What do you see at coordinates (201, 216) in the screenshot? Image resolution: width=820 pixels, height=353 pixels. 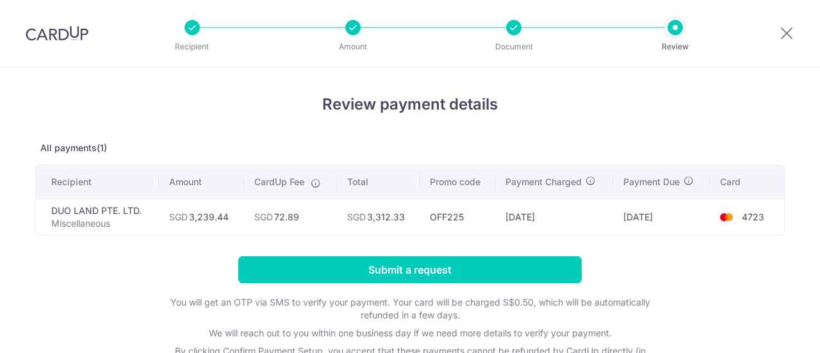 I see `td: 3,239.44` at bounding box center [201, 216].